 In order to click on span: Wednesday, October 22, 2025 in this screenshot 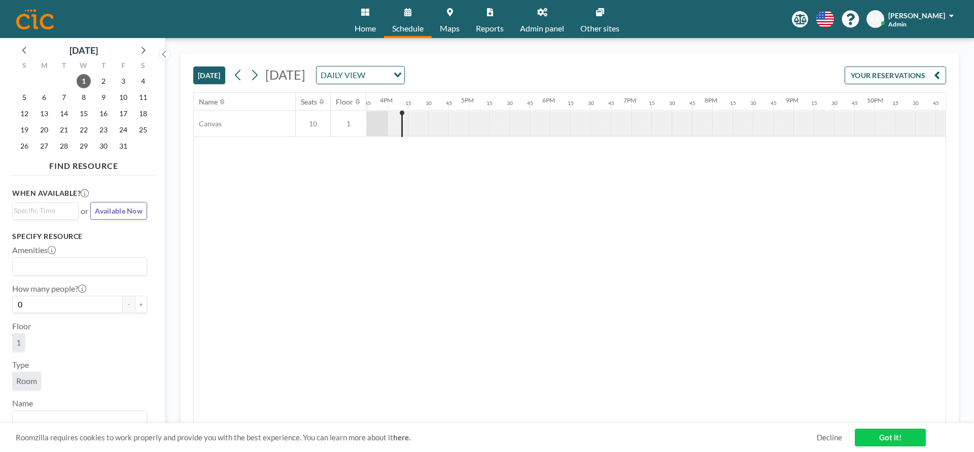, I will do `click(84, 130)`.